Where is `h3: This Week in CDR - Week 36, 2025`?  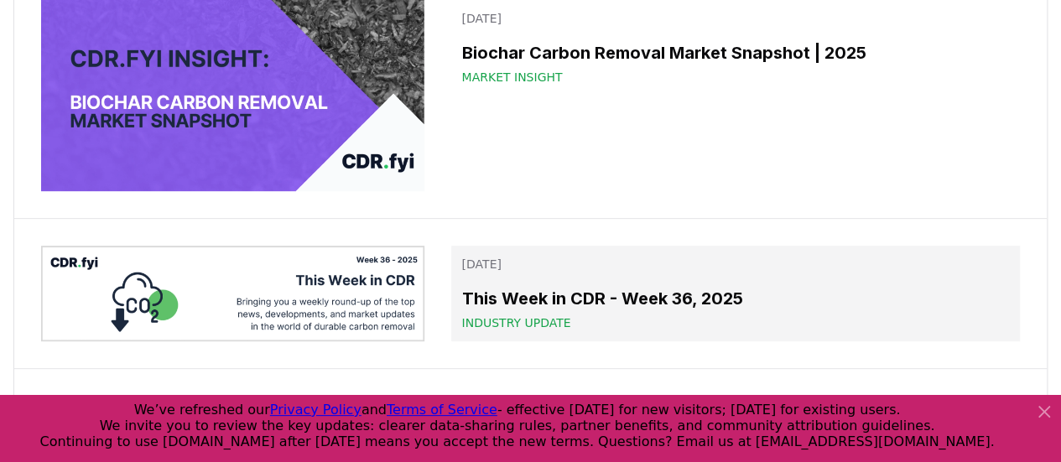 h3: This Week in CDR - Week 36, 2025 is located at coordinates (735, 299).